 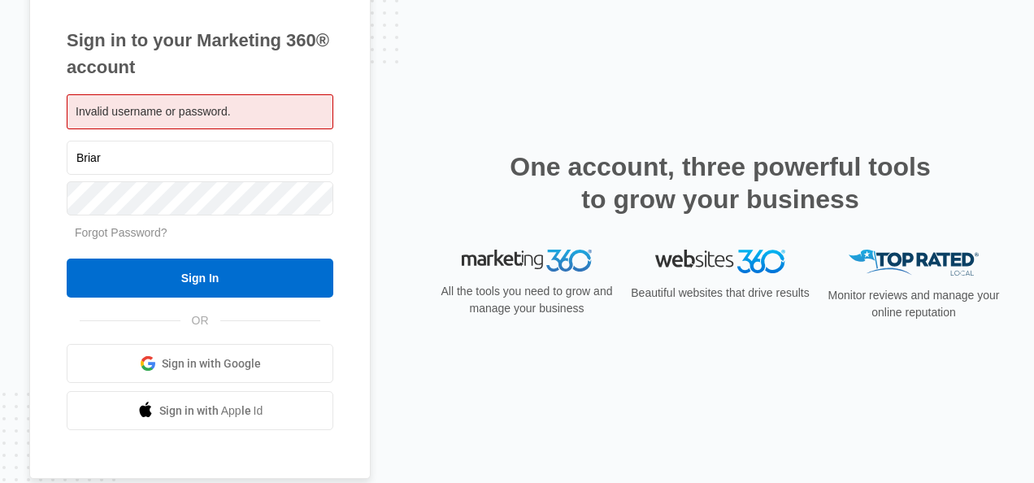 What do you see at coordinates (914, 304) in the screenshot?
I see `p: Monitor reviews and manage your online reputation` at bounding box center [914, 304].